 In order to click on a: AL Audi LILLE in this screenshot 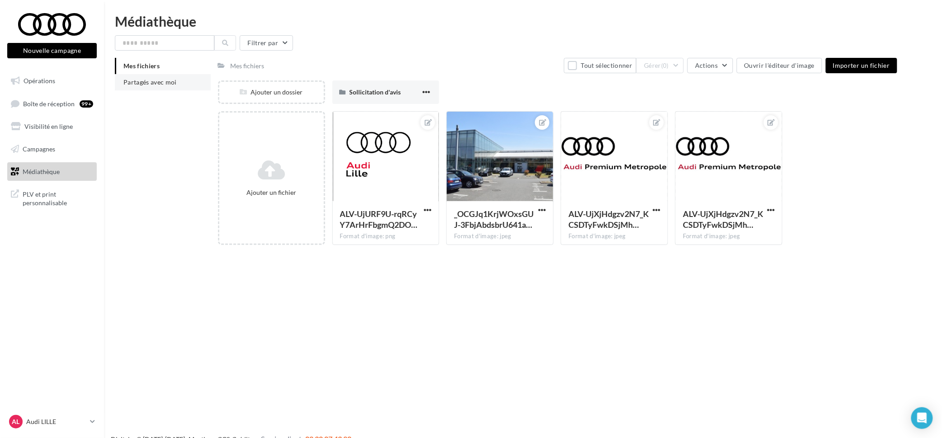, I will do `click(52, 422)`.